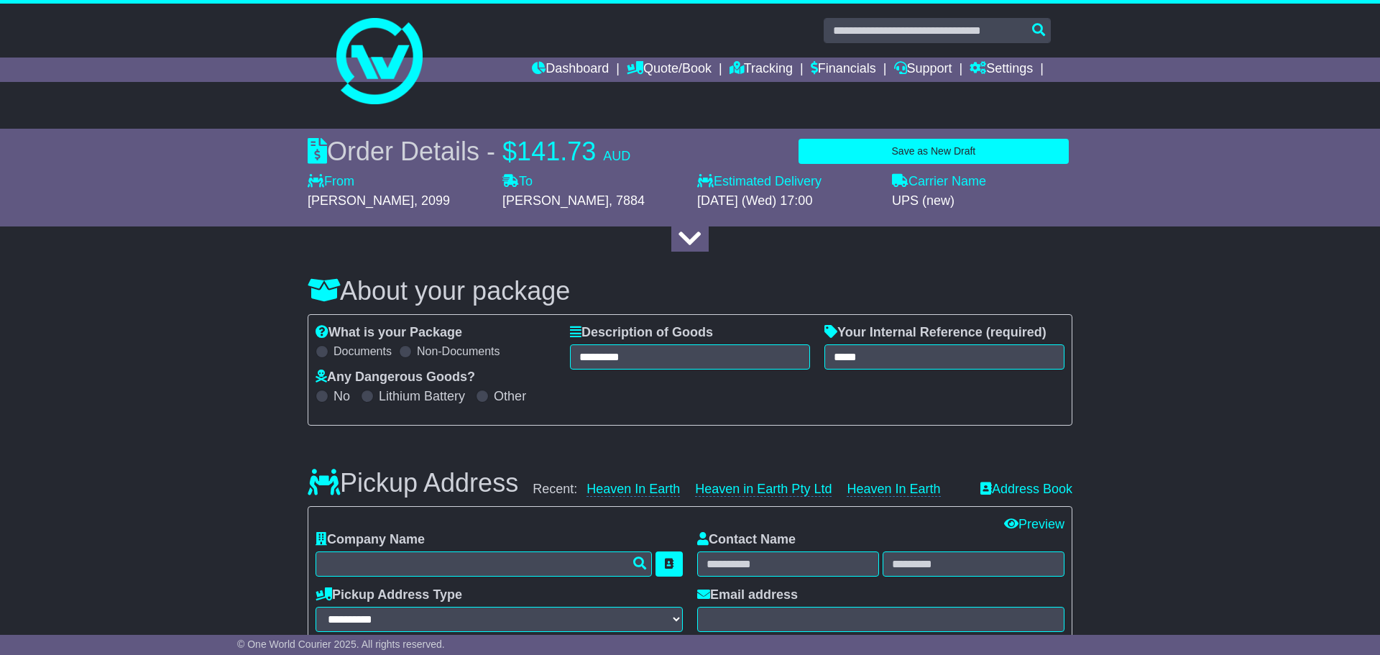 This screenshot has width=1380, height=655. I want to click on label: Company Name, so click(370, 540).